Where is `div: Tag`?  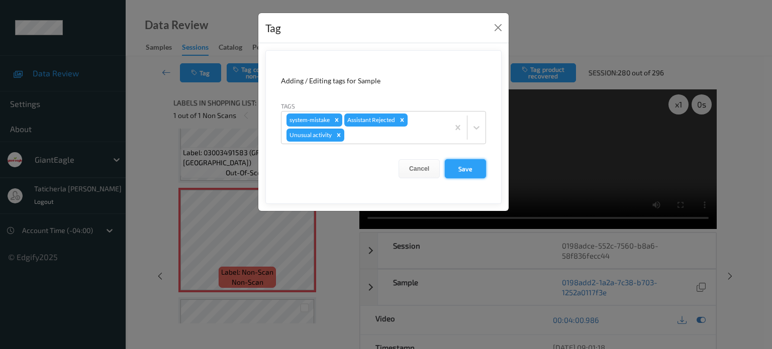 div: Tag is located at coordinates (273, 28).